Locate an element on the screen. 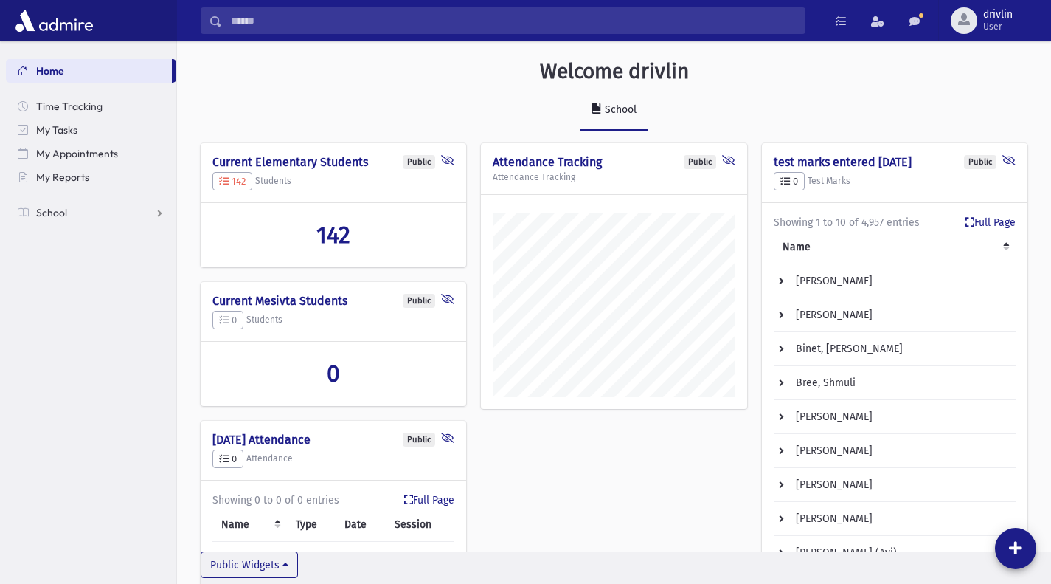  span: My Tasks is located at coordinates (57, 130).